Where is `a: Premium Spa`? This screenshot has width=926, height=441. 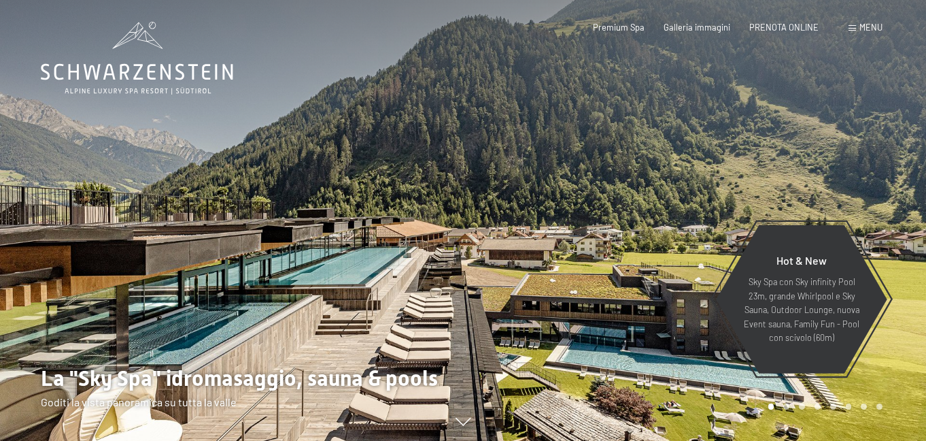
a: Premium Spa is located at coordinates (619, 27).